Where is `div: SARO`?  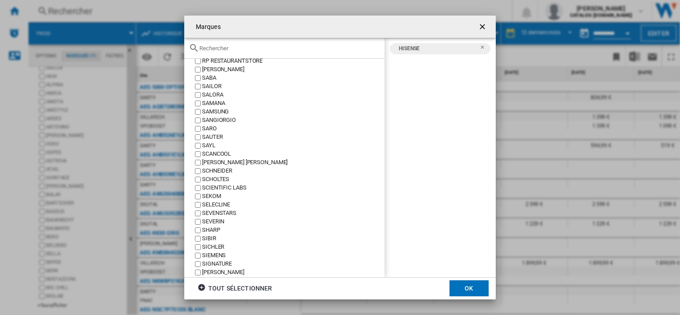
div: SARO is located at coordinates (293, 129).